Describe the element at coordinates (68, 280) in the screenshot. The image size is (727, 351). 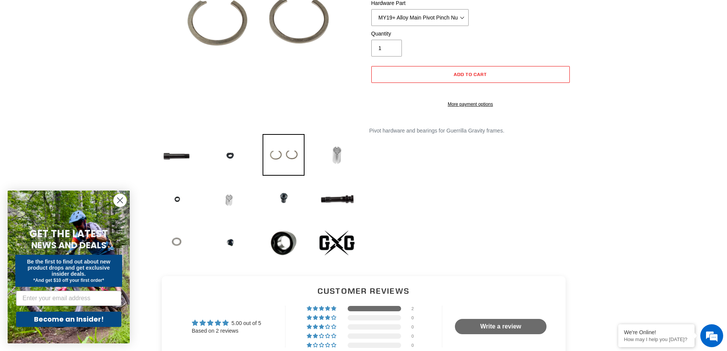
I see `span: *And get $10 off your first order*` at that location.